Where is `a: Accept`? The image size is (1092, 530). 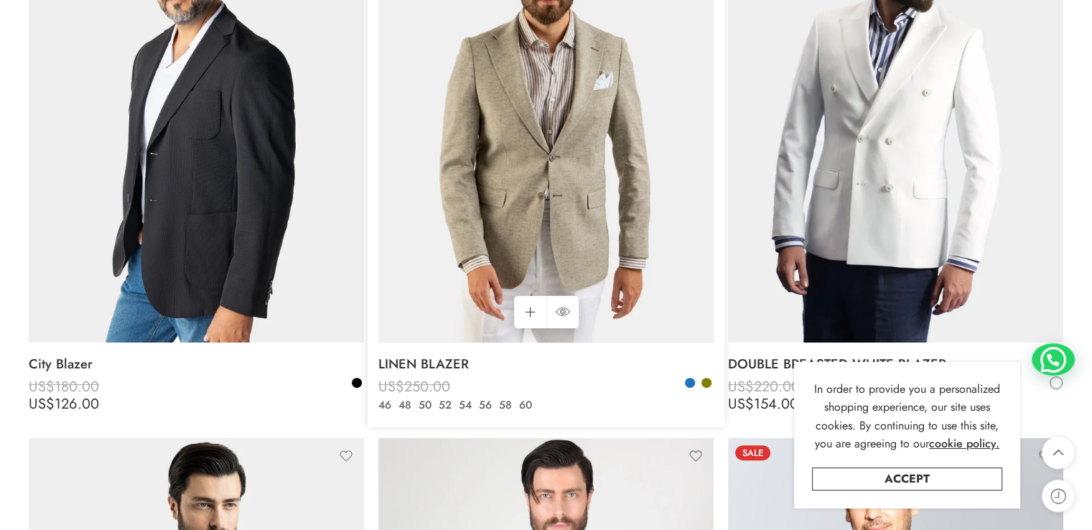 a: Accept is located at coordinates (907, 479).